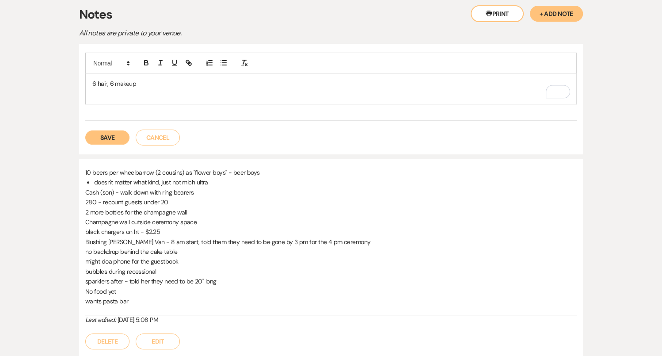 The height and width of the screenshot is (356, 662). I want to click on i: Last edited:, so click(100, 320).